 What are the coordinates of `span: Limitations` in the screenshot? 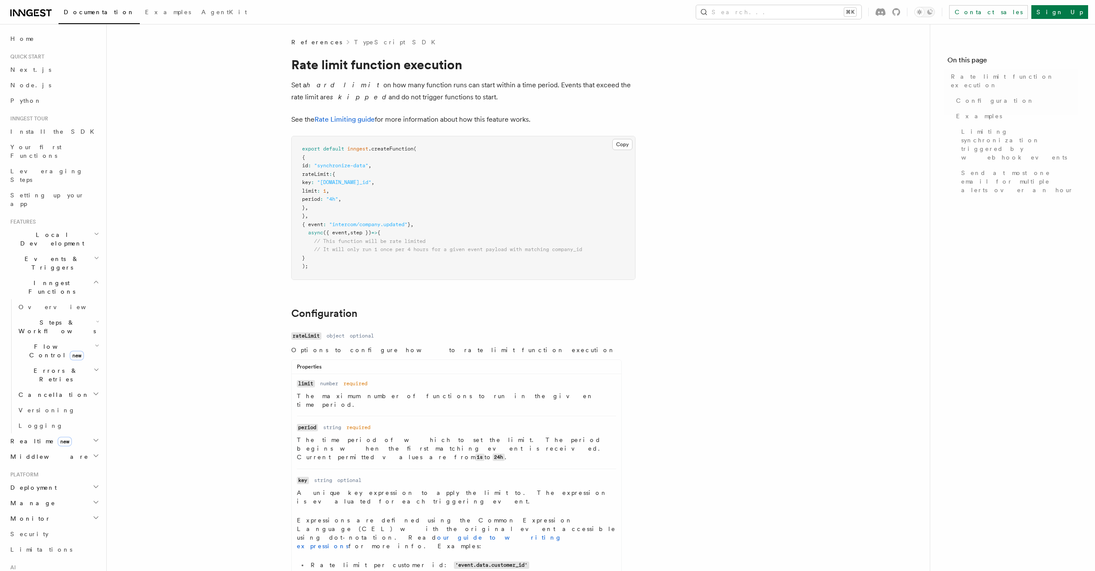 It's located at (41, 550).